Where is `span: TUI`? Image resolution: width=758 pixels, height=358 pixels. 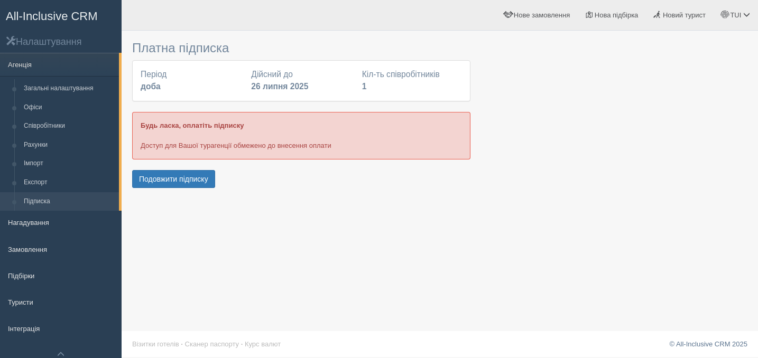
span: TUI is located at coordinates (735, 15).